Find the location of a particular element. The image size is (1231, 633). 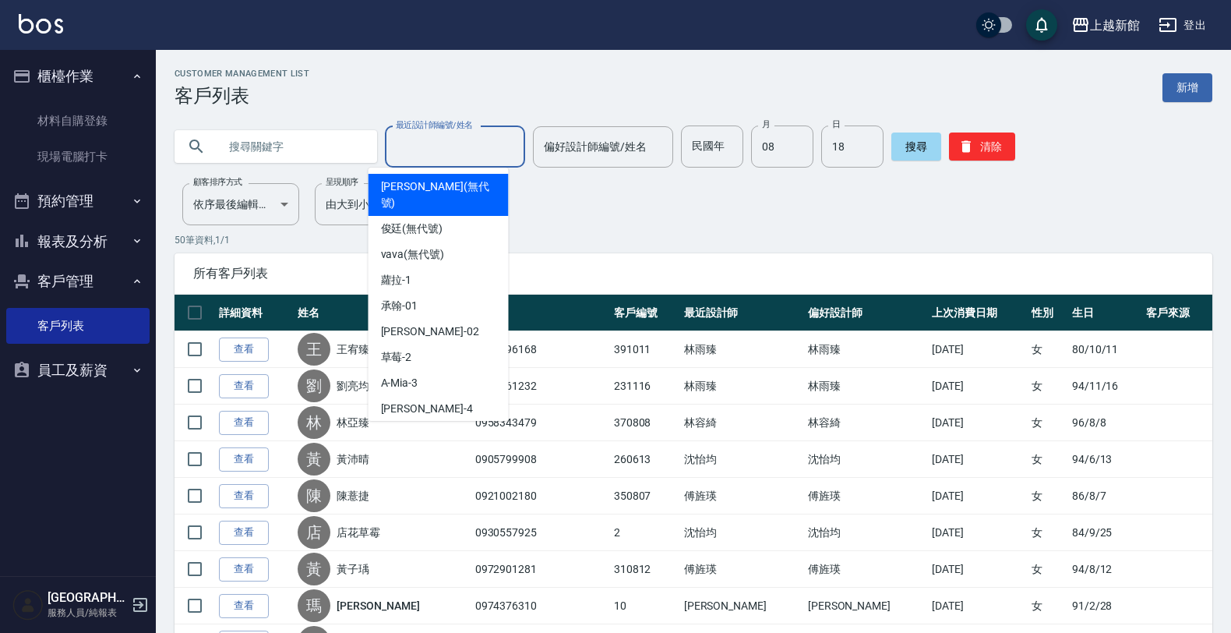

div: 上越新館 is located at coordinates (1115, 25).